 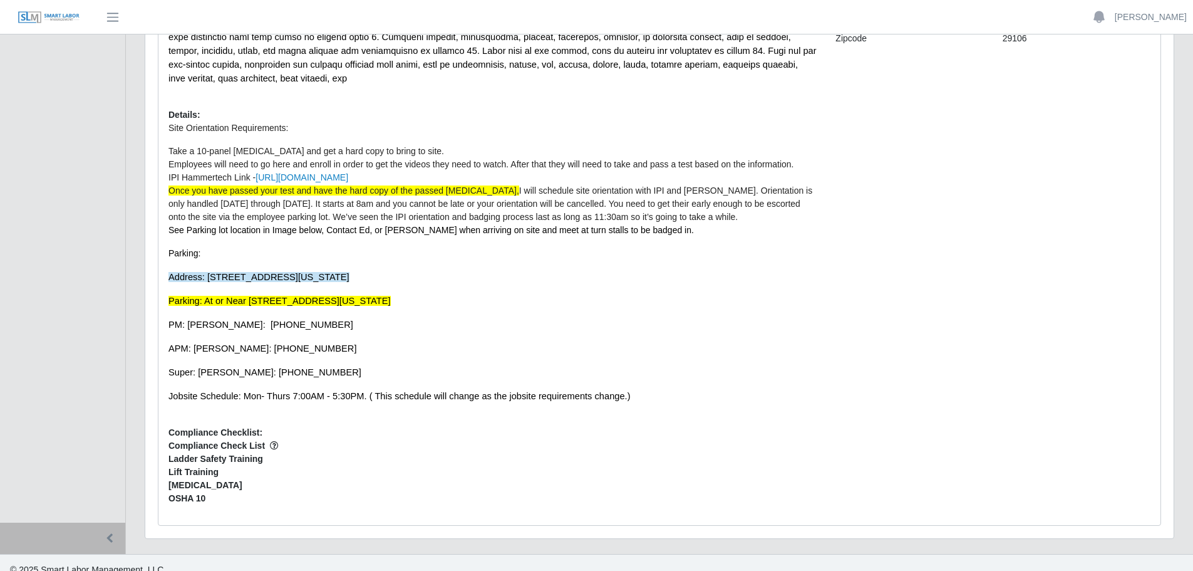 What do you see at coordinates (492, 445) in the screenshot?
I see `span: Compliance Check List` at bounding box center [492, 445].